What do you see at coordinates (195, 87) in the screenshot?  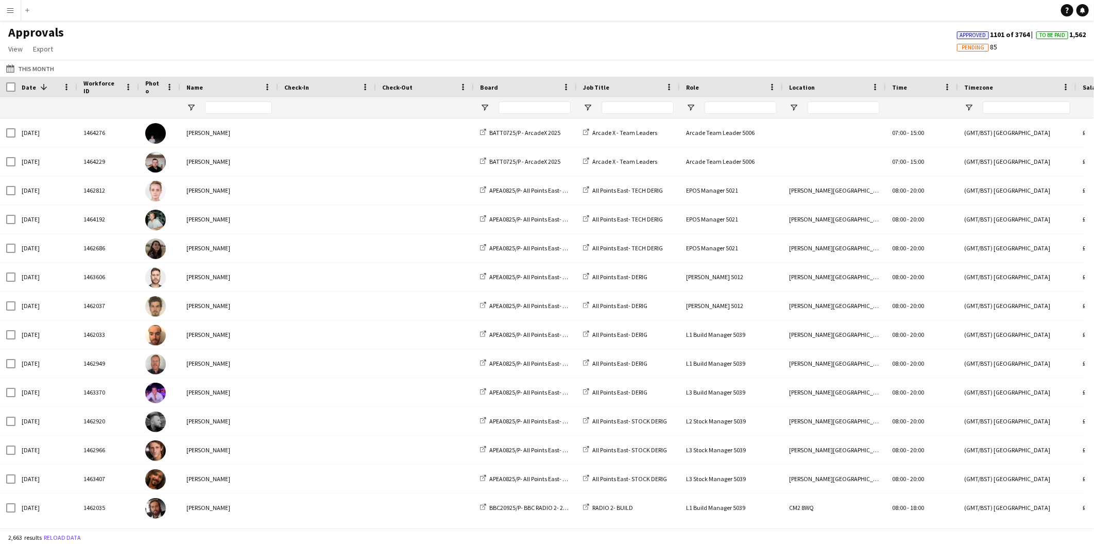 I see `span: Name` at bounding box center [195, 87].